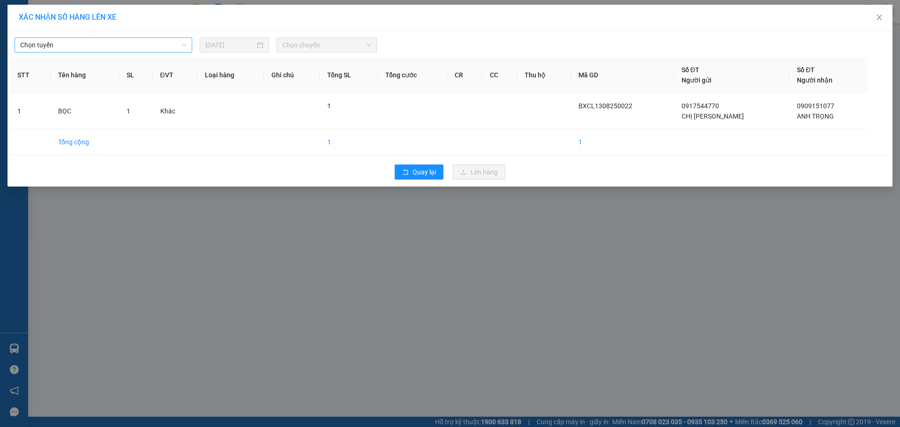  What do you see at coordinates (67, 17) in the screenshot?
I see `span: XÁC NHẬN SỐ HÀNG LÊN XE` at bounding box center [67, 17].